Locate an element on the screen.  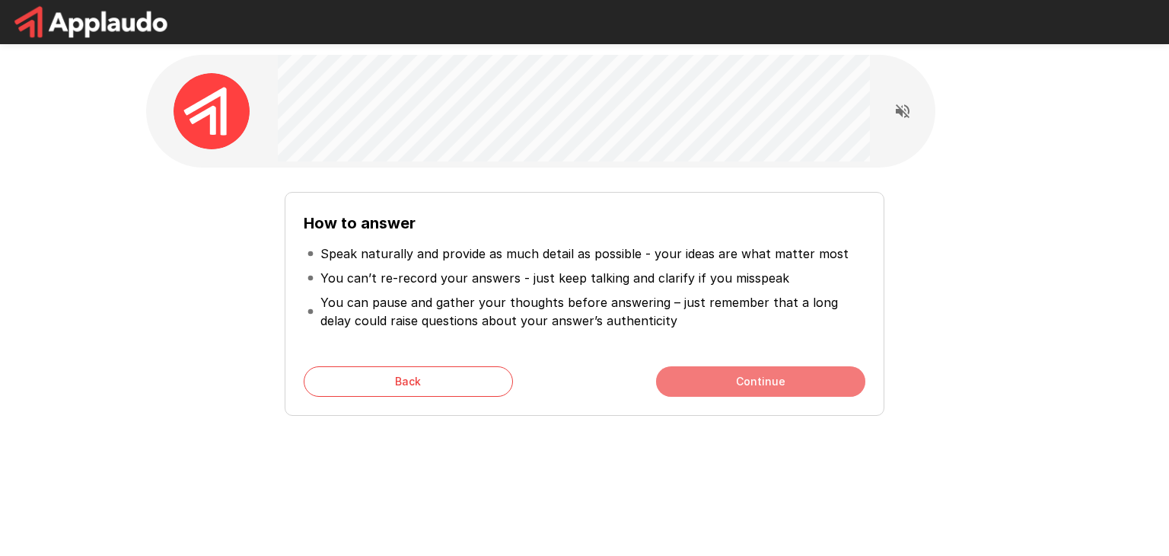
button: Continue is located at coordinates (760, 381).